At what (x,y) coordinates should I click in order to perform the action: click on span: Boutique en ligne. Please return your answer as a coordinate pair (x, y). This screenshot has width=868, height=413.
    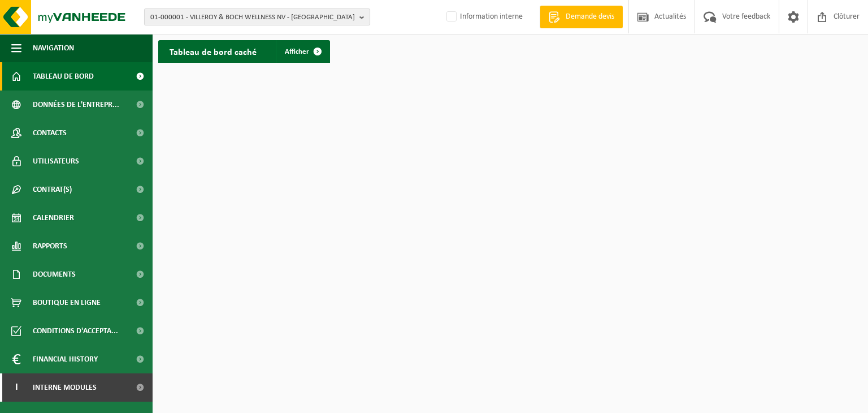
    Looking at the image, I should click on (67, 302).